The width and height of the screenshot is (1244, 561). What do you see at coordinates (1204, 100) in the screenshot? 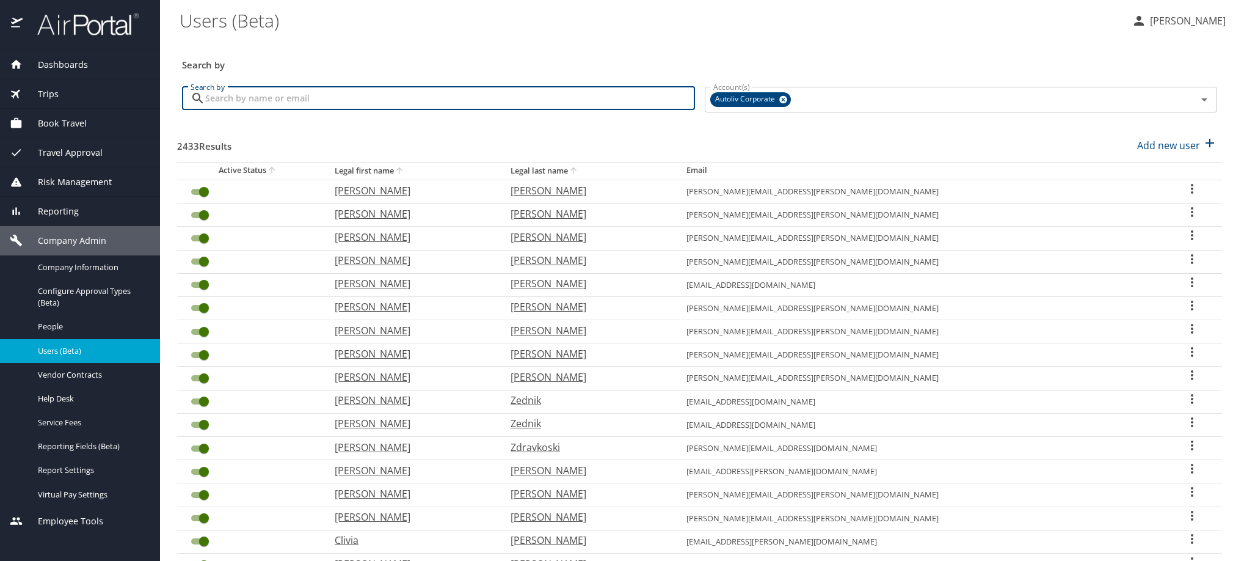
I see `button: Open` at bounding box center [1204, 100].